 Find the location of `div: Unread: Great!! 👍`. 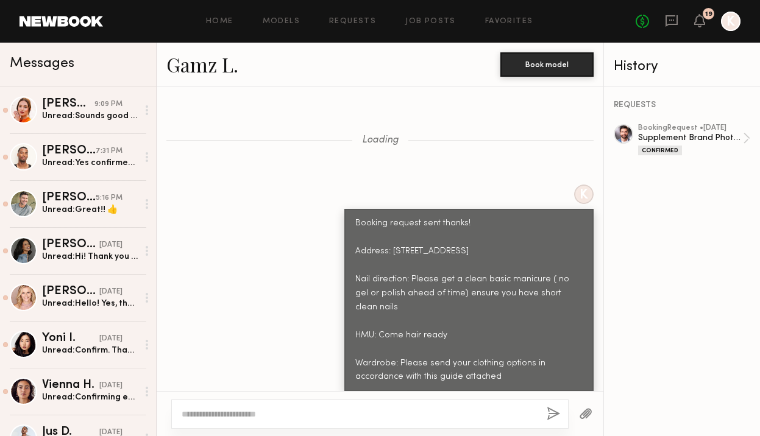

div: Unread: Great!! 👍 is located at coordinates (90, 210).